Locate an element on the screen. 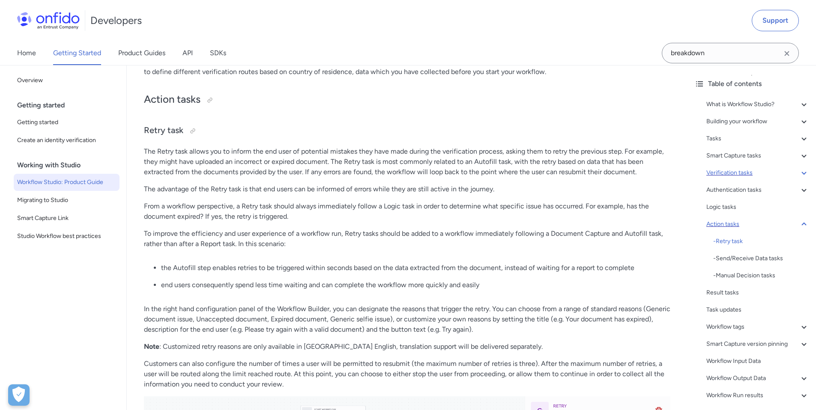  a: Studio Workflow best practices is located at coordinates (66, 237).